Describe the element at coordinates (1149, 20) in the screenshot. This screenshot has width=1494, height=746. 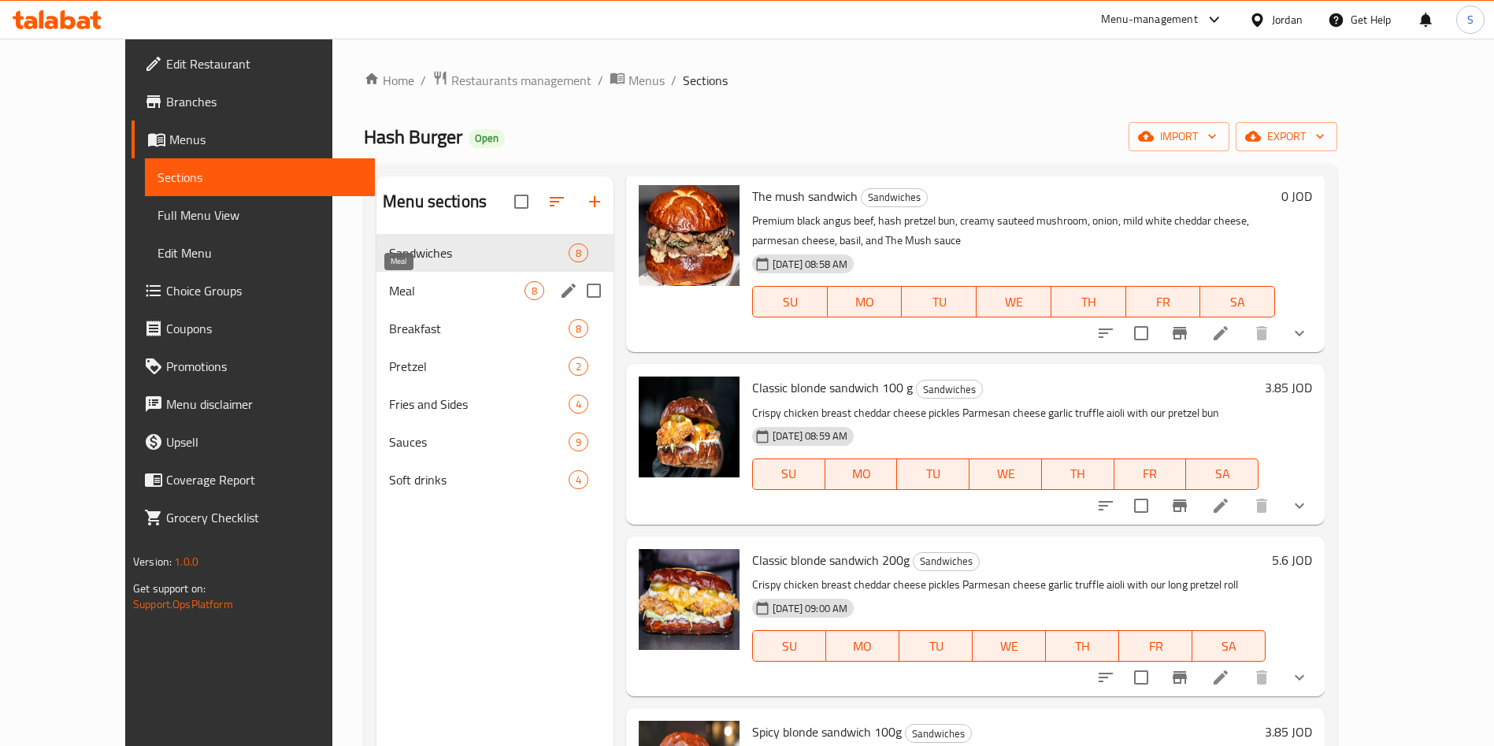
I see `div: Menu-management` at that location.